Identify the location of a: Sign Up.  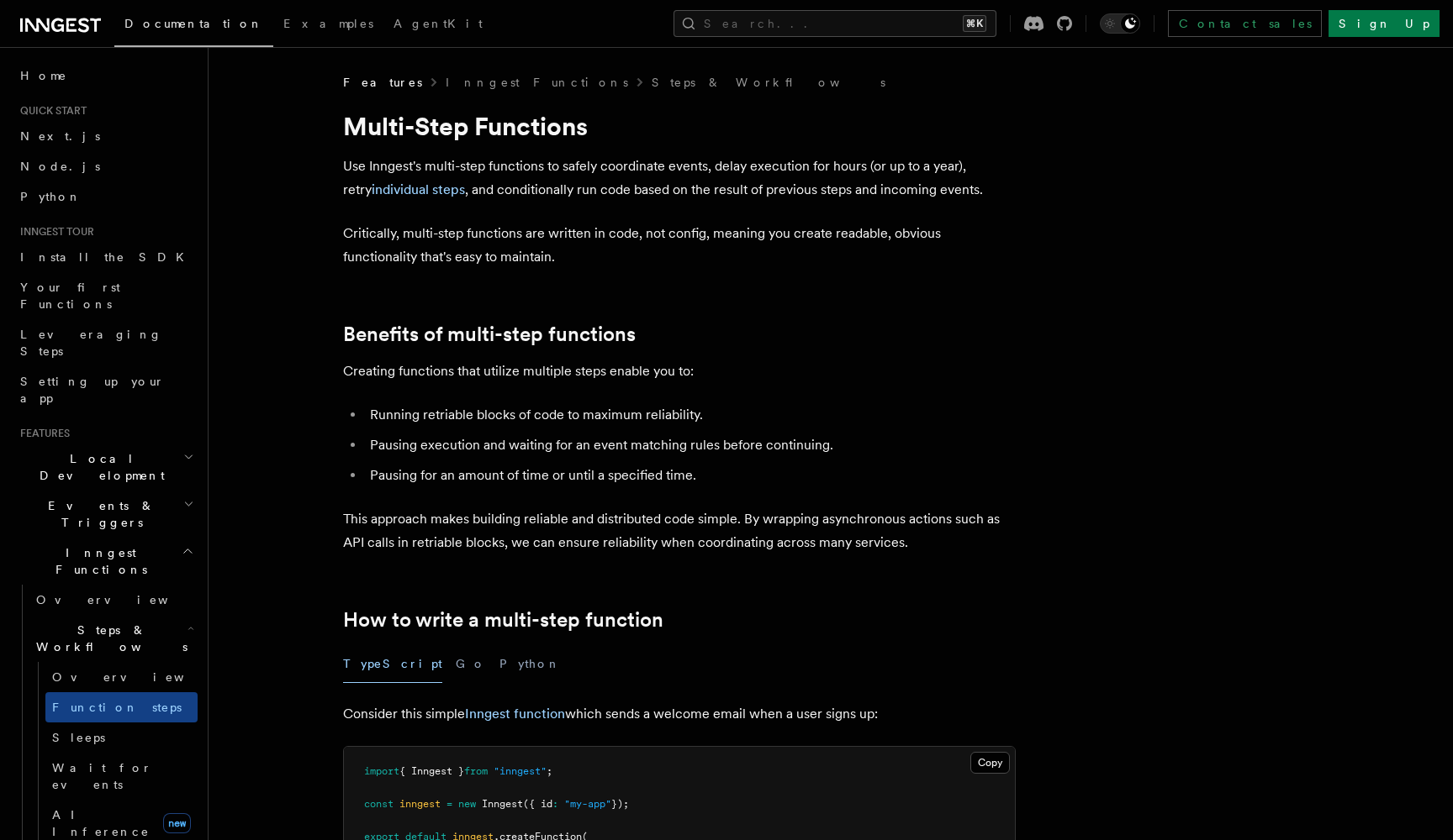
(1384, 24).